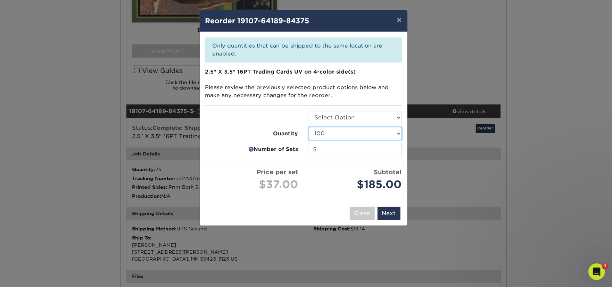  Describe the element at coordinates (355, 185) in the screenshot. I see `div: $185.00` at that location.